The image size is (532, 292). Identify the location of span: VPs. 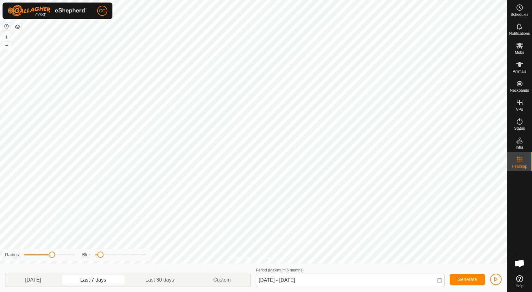
(520, 110).